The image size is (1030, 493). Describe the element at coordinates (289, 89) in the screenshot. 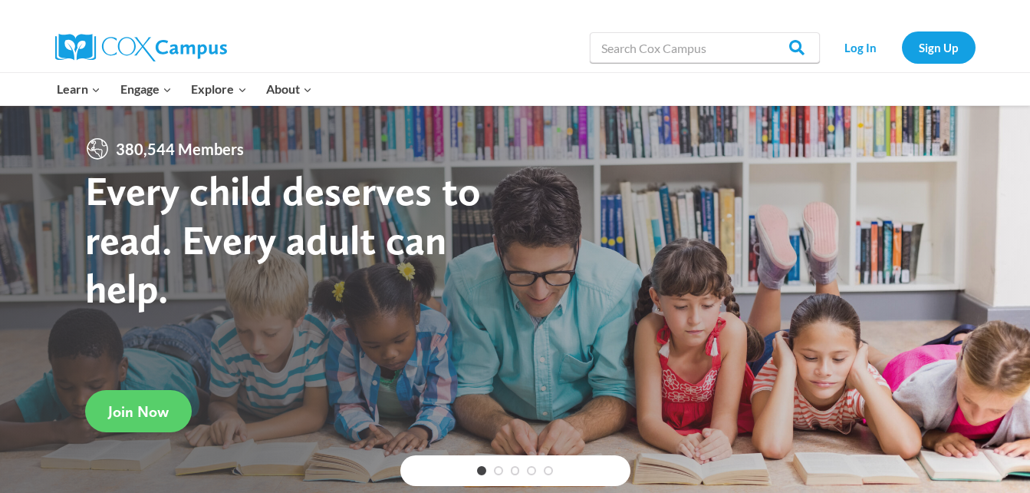

I see `span: About` at that location.